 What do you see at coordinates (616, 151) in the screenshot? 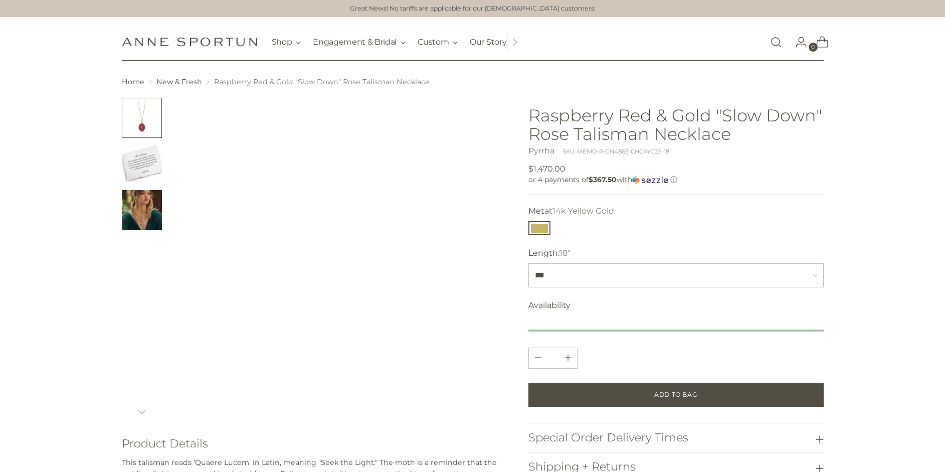
I see `div: SKU: MEMO-R-GN4865-CHCAYG25-18` at bounding box center [616, 151].